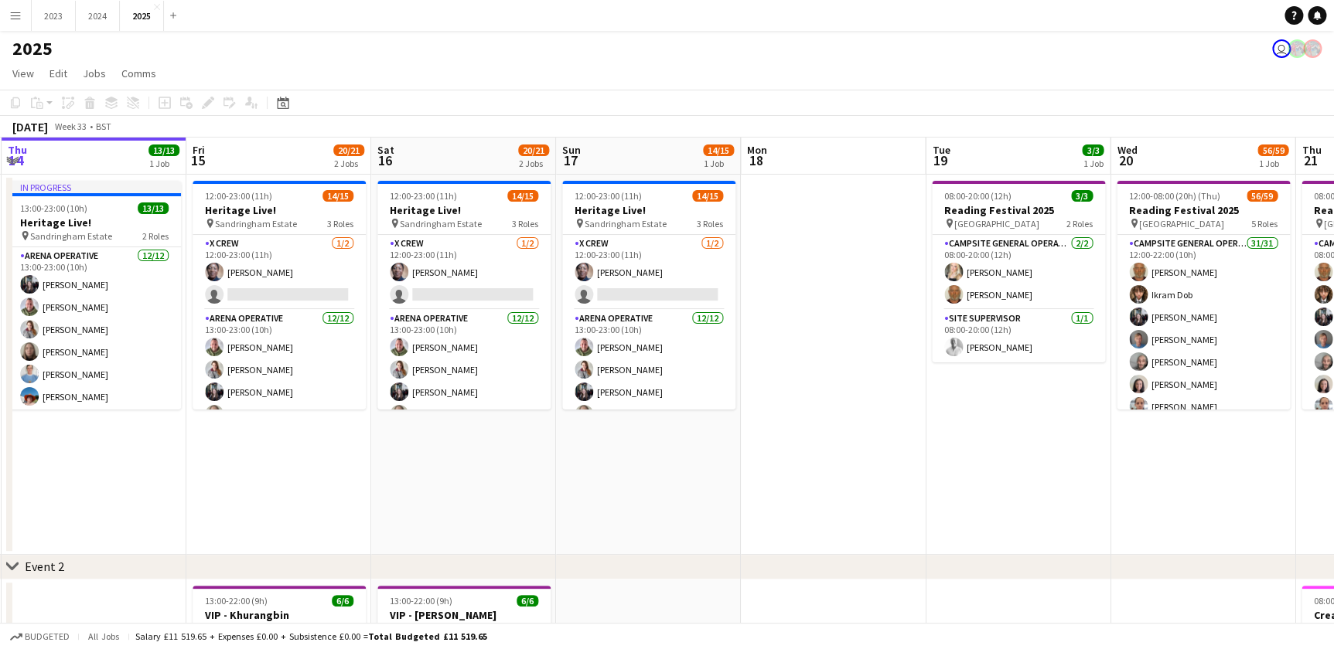  Describe the element at coordinates (94, 73) in the screenshot. I see `a: Jobs` at that location.